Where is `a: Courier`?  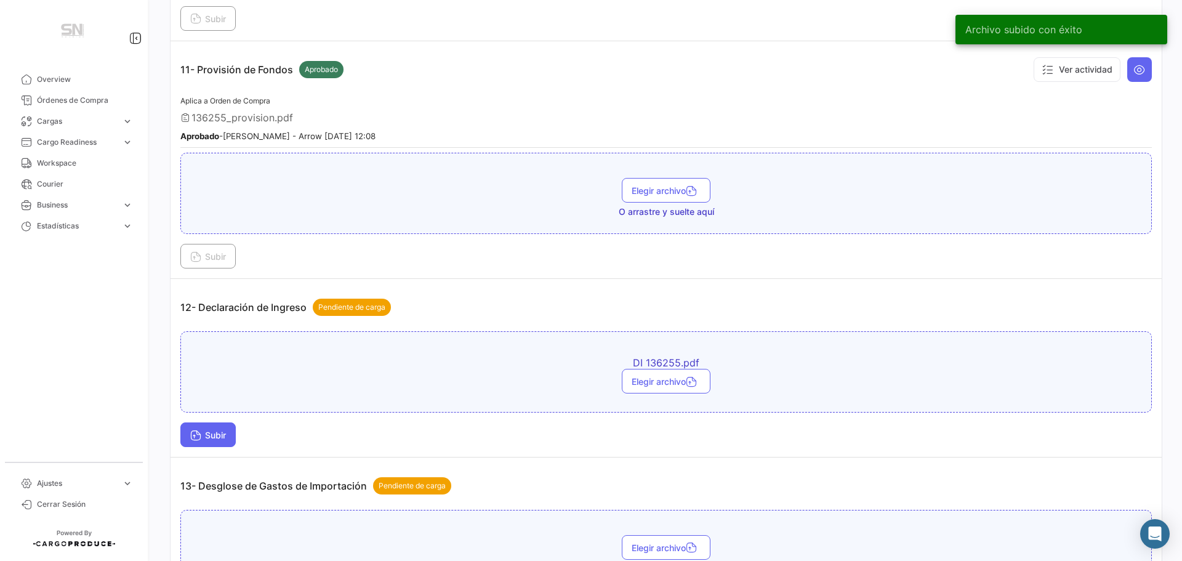
a: Courier is located at coordinates (74, 184).